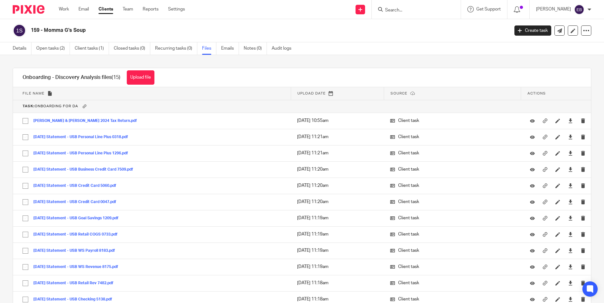 This screenshot has height=303, width=604. I want to click on a: Open tasks (2), so click(53, 48).